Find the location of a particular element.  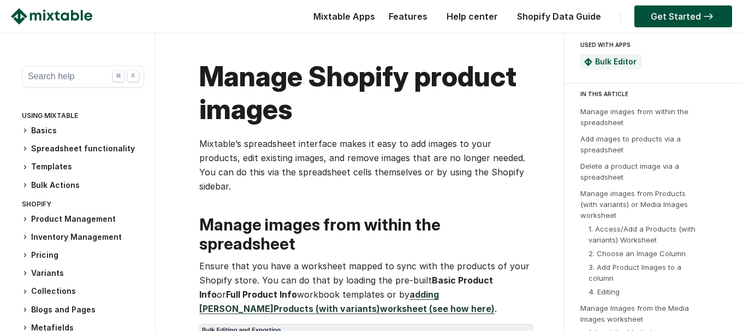

h3: Blogs and Pages is located at coordinates (83, 310).